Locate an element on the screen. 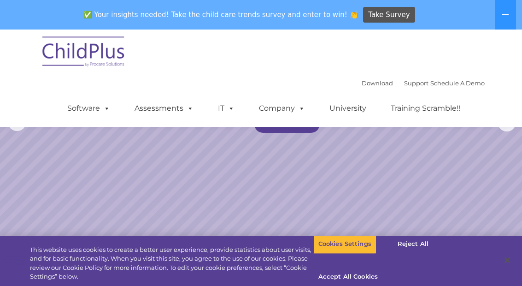  a: Training Scramble!! is located at coordinates (425, 108).